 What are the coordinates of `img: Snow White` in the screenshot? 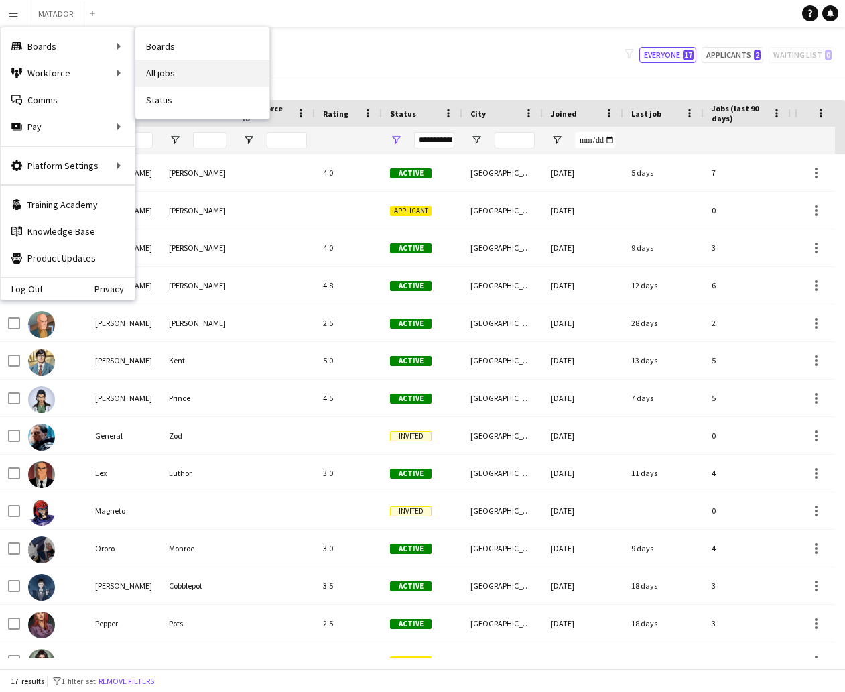 It's located at (42, 662).